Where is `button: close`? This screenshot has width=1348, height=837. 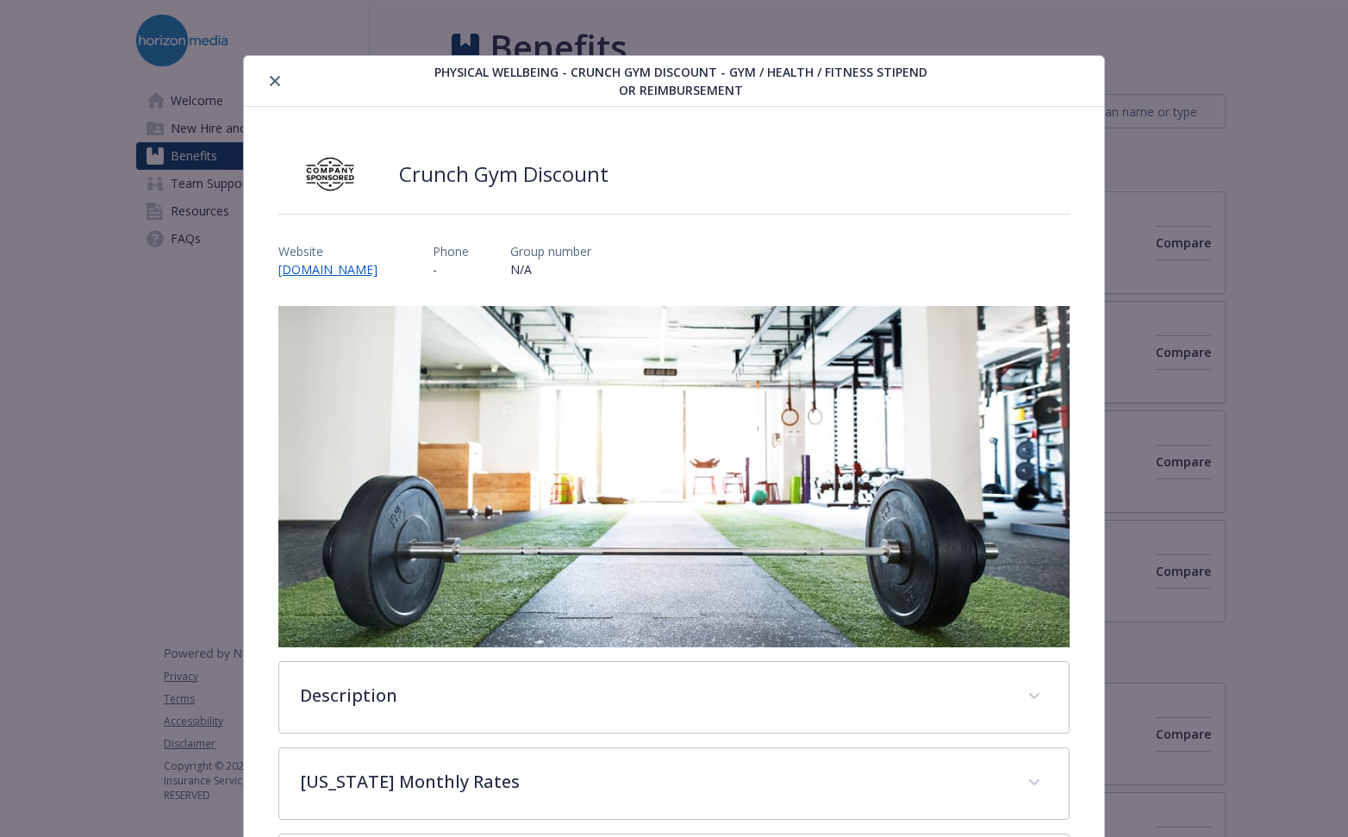
button: close is located at coordinates (275, 81).